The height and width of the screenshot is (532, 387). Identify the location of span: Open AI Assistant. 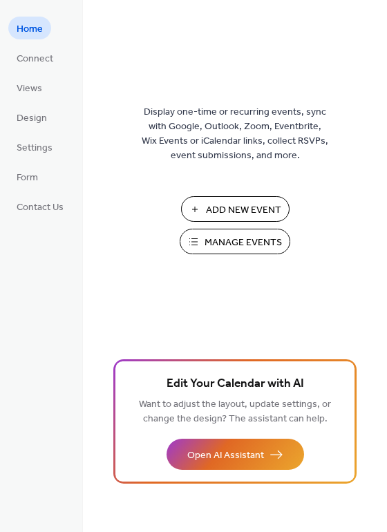
(225, 455).